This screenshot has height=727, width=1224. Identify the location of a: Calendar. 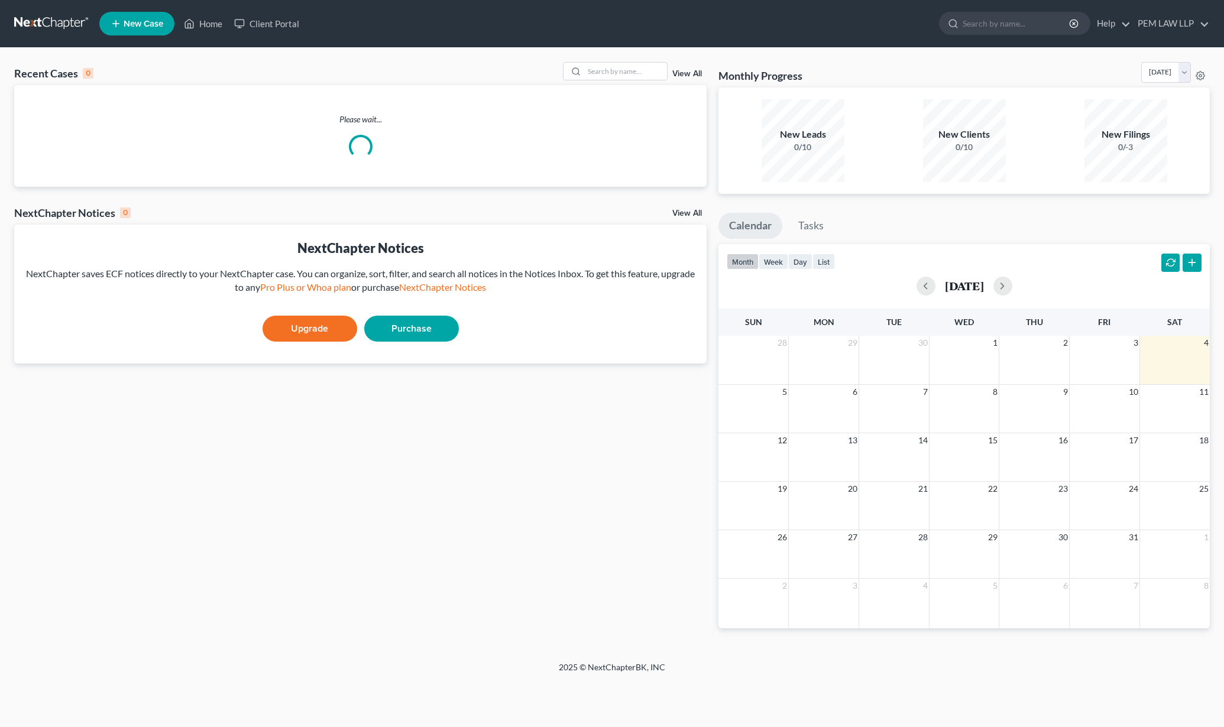
(750, 226).